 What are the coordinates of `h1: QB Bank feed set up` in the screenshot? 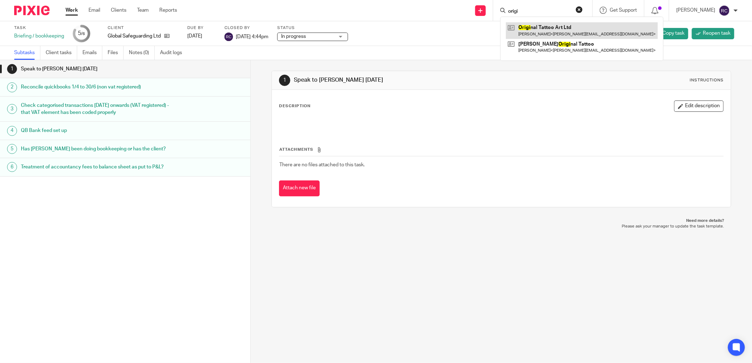 It's located at (95, 131).